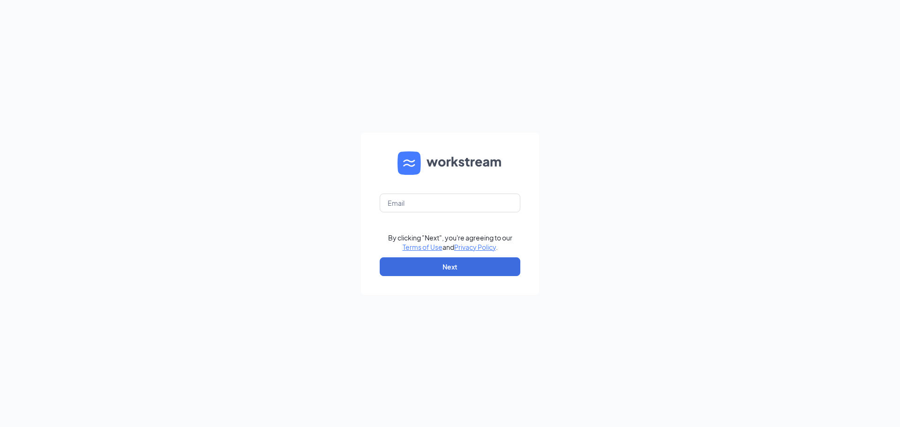  I want to click on button: Next, so click(450, 267).